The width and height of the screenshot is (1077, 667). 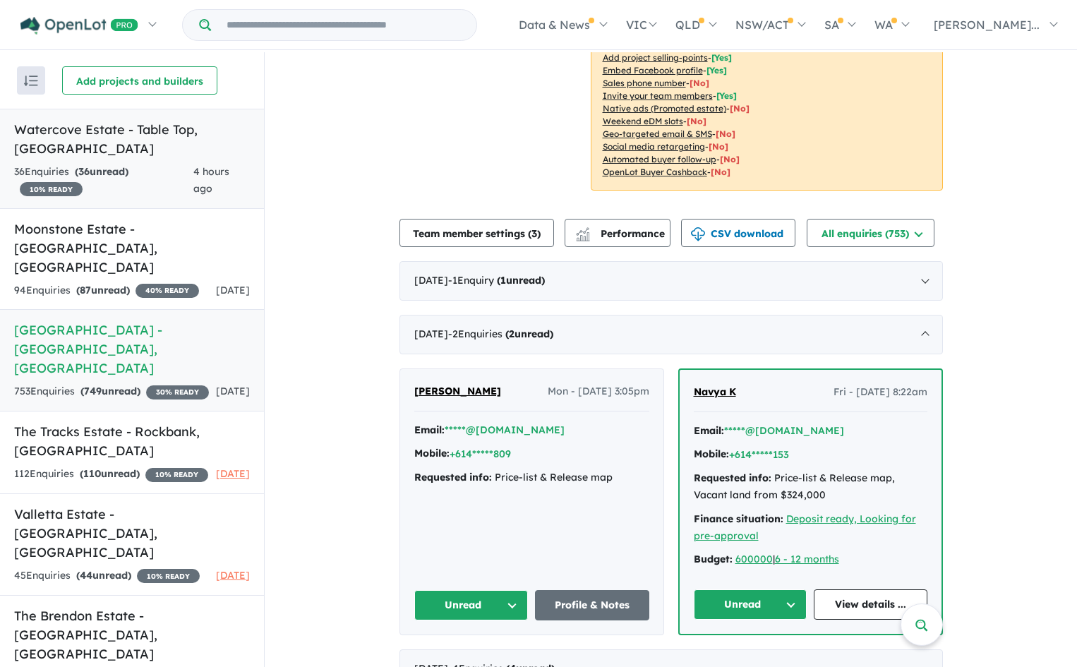 What do you see at coordinates (659, 159) in the screenshot?
I see `u: Automated buyer follow-up` at bounding box center [659, 159].